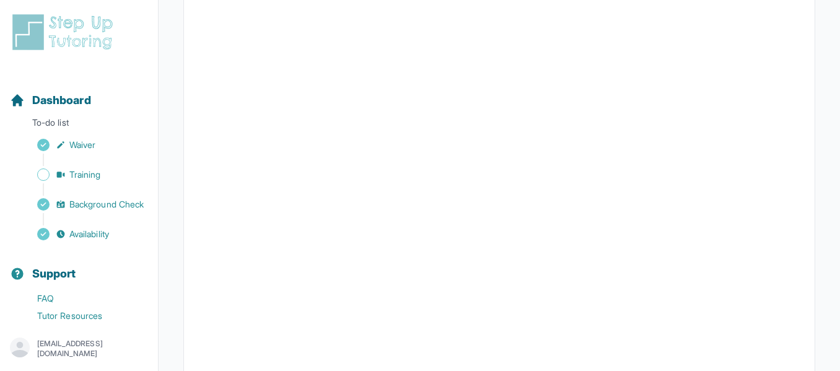 Image resolution: width=840 pixels, height=371 pixels. Describe the element at coordinates (84, 316) in the screenshot. I see `a: Tutor Resources` at that location.